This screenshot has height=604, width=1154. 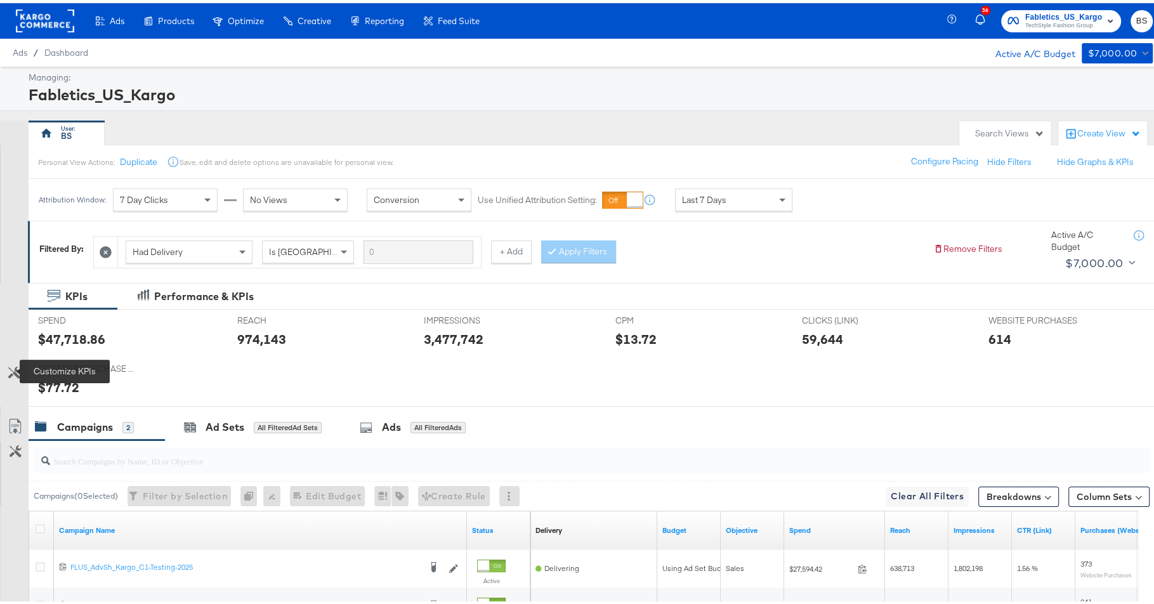 What do you see at coordinates (1018, 493) in the screenshot?
I see `button: Breakdowns` at bounding box center [1018, 493].